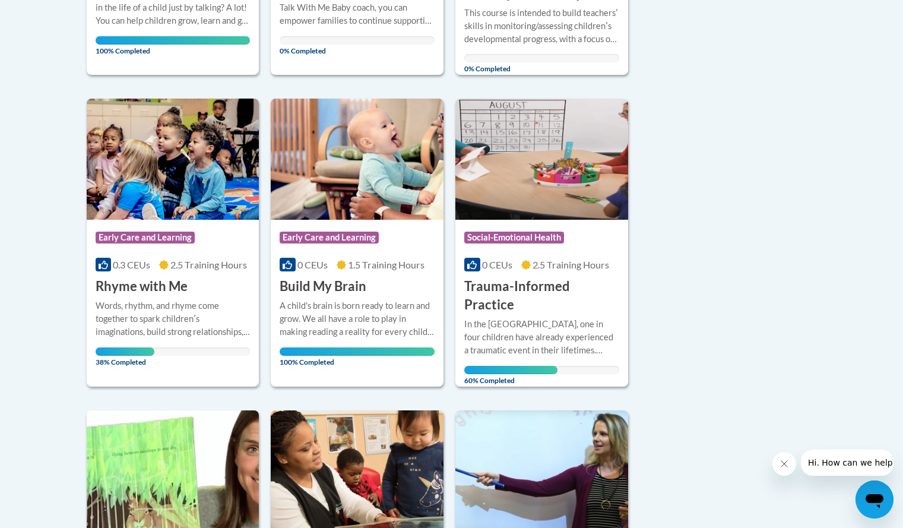 The height and width of the screenshot is (528, 903). What do you see at coordinates (541, 26) in the screenshot?
I see `div: This course is intended to build teachersʹ skills in monitoring/assessing childrenʹs developmenta...` at bounding box center [541, 26].